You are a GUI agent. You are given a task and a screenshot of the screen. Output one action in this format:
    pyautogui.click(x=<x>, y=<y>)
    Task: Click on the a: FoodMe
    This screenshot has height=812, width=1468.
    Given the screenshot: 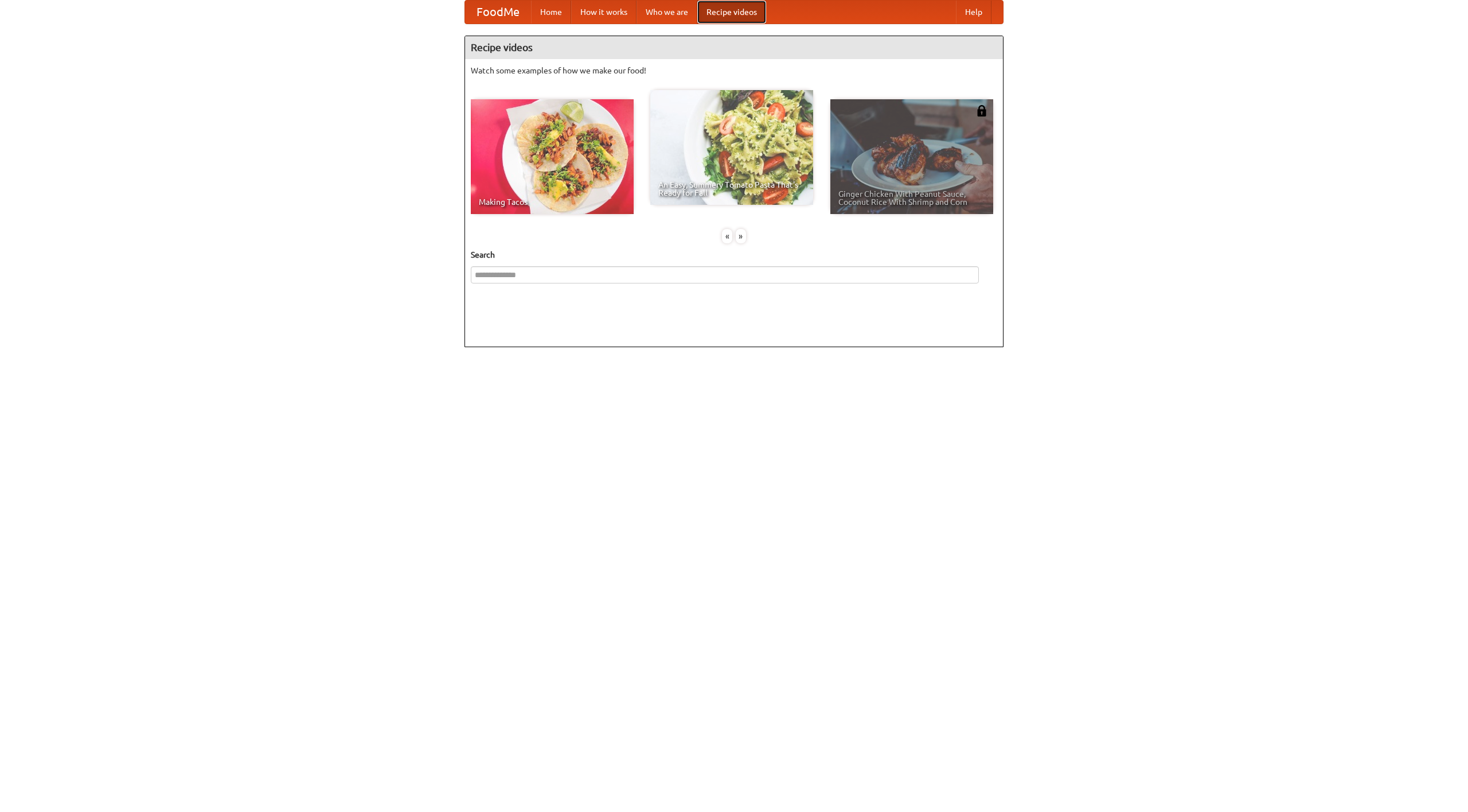 What is the action you would take?
    pyautogui.click(x=498, y=12)
    